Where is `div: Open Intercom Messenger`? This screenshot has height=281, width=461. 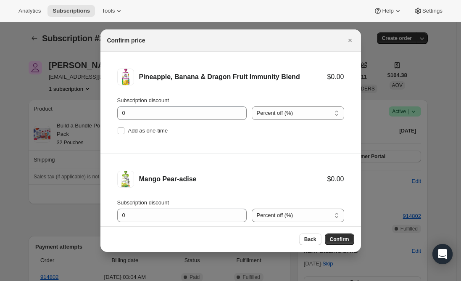 div: Open Intercom Messenger is located at coordinates (443, 254).